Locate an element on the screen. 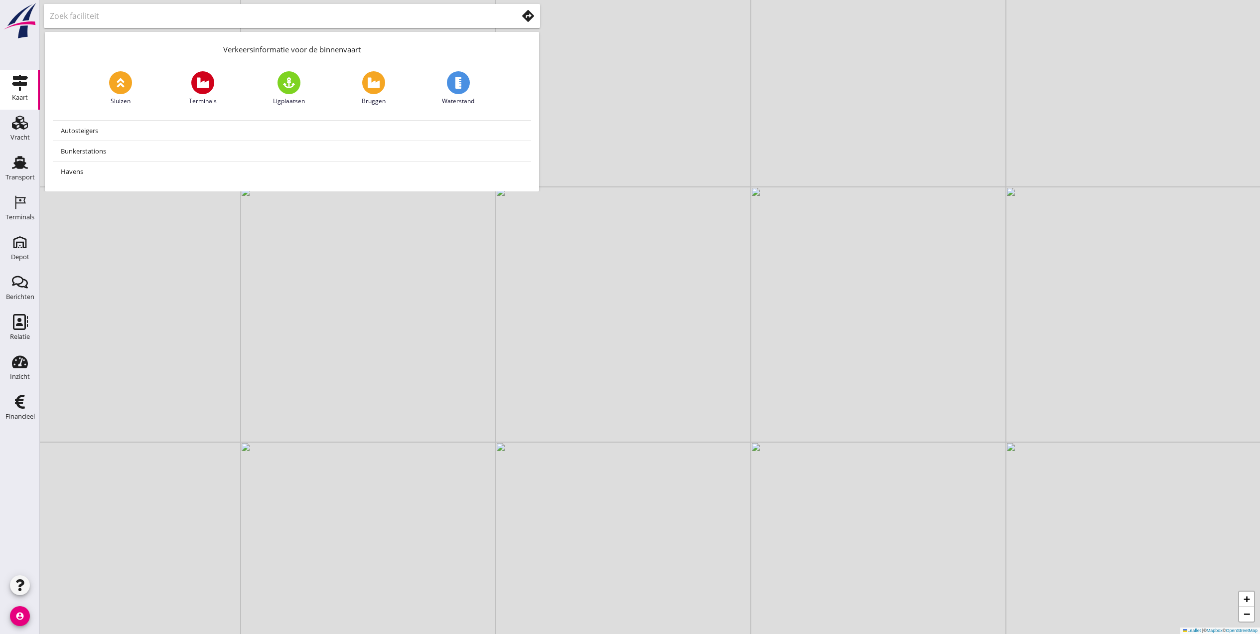 The height and width of the screenshot is (634, 1260). a: Leaflet is located at coordinates (1192, 630).